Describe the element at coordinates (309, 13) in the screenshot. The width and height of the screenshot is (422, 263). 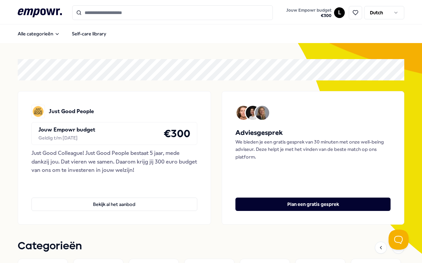
I see `a: Jouw Empowr budget€300` at that location.